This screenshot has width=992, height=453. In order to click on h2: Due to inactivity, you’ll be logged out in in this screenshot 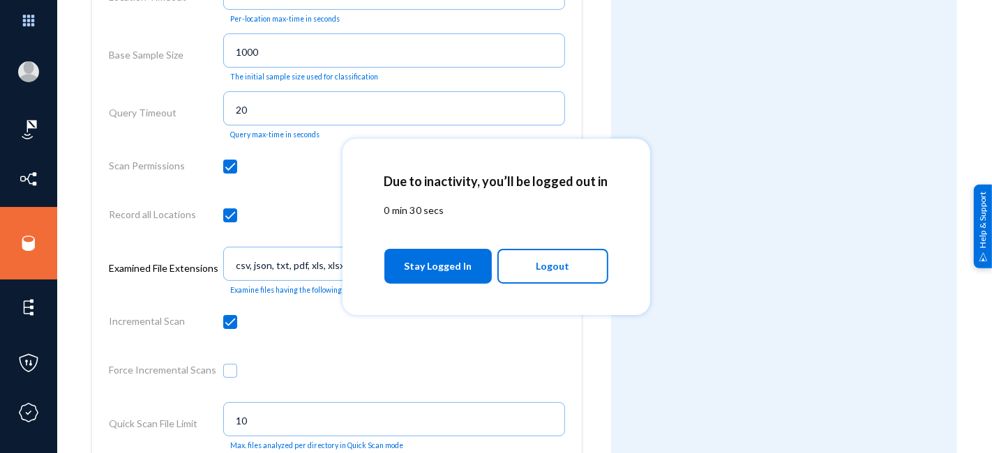, I will do `click(496, 181)`.